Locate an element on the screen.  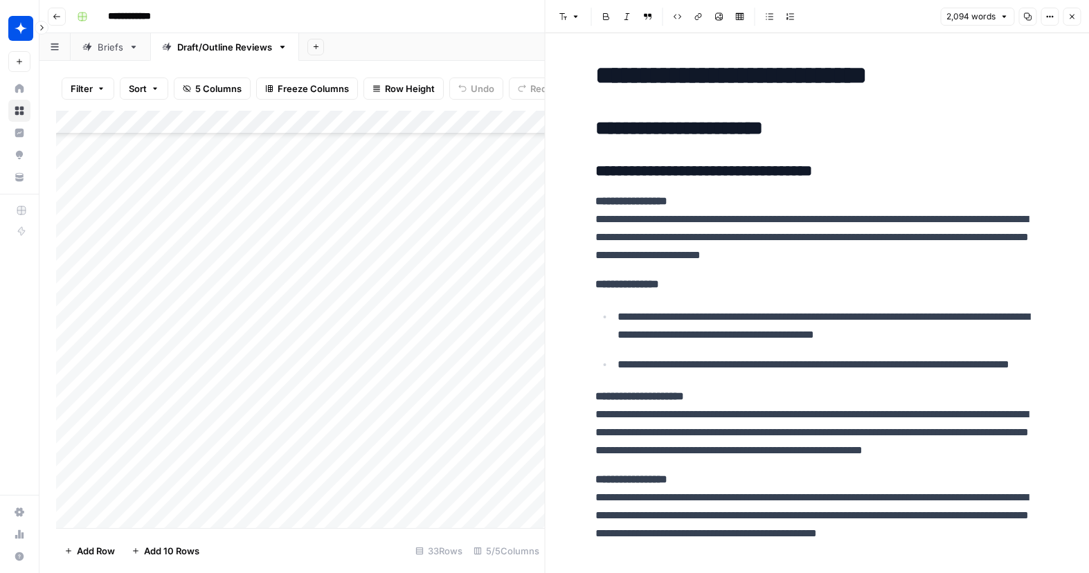
button: Add Row is located at coordinates (89, 551).